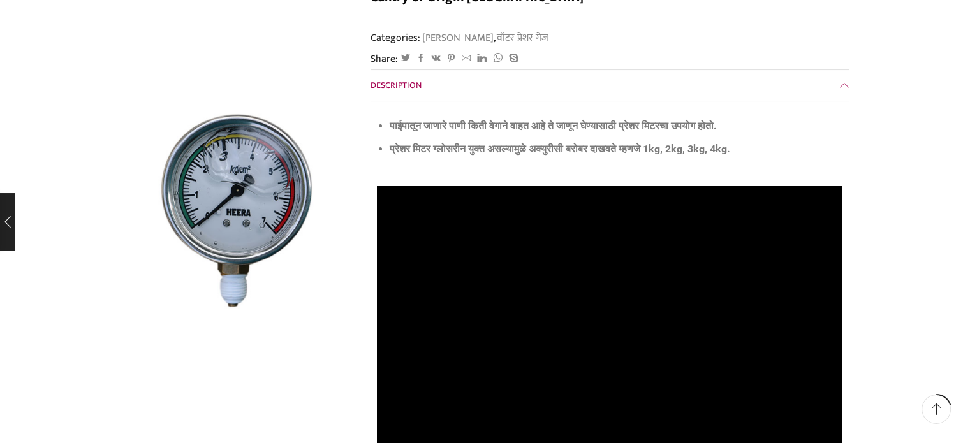 This screenshot has height=443, width=970. I want to click on span: Categories: ,, so click(459, 38).